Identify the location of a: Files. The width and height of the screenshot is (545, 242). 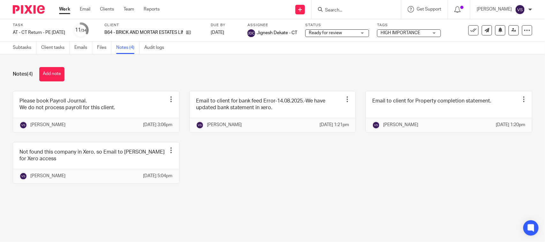
(104, 48).